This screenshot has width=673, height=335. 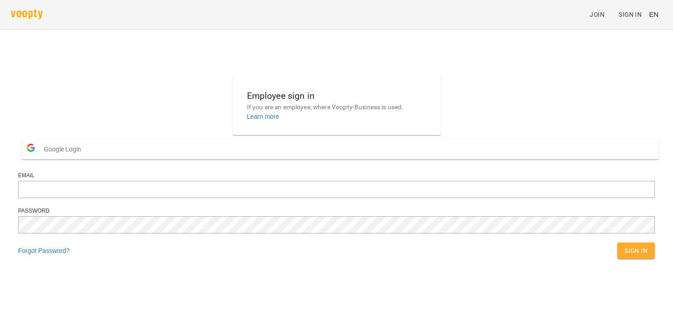 What do you see at coordinates (263, 116) in the screenshot?
I see `a: Learn more` at bounding box center [263, 116].